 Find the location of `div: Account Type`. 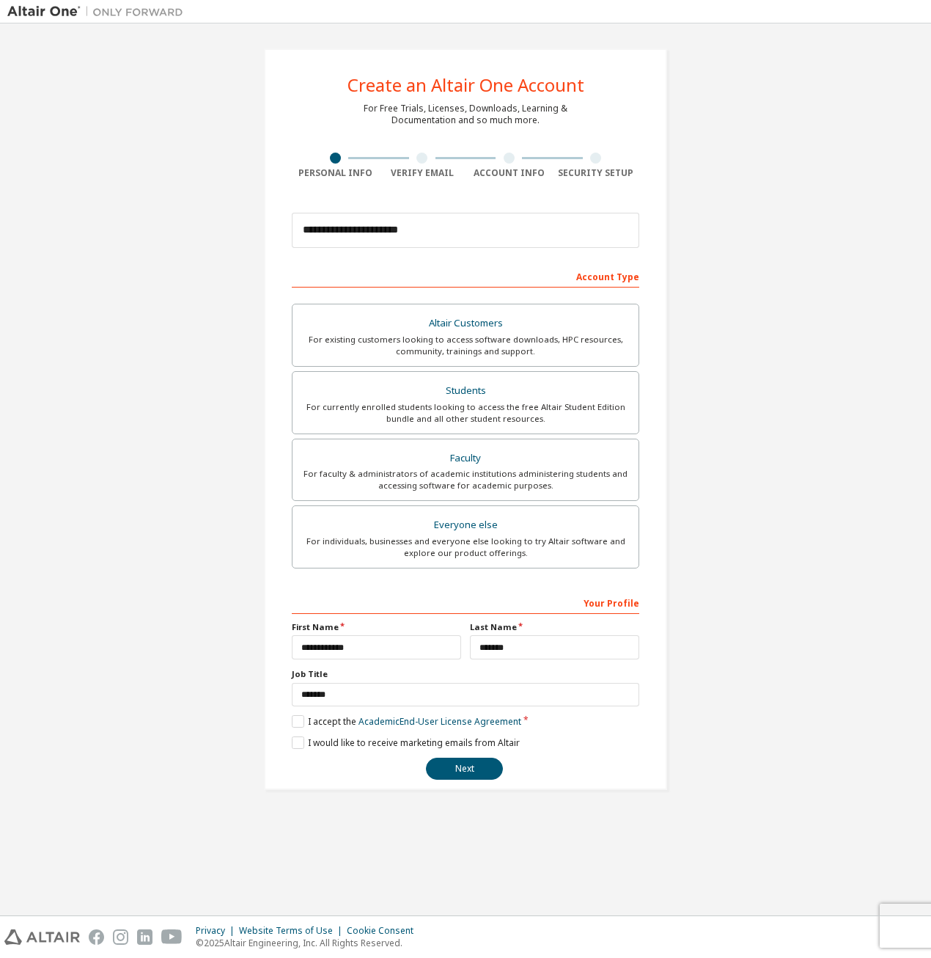

div: Account Type is located at coordinates (466, 276).